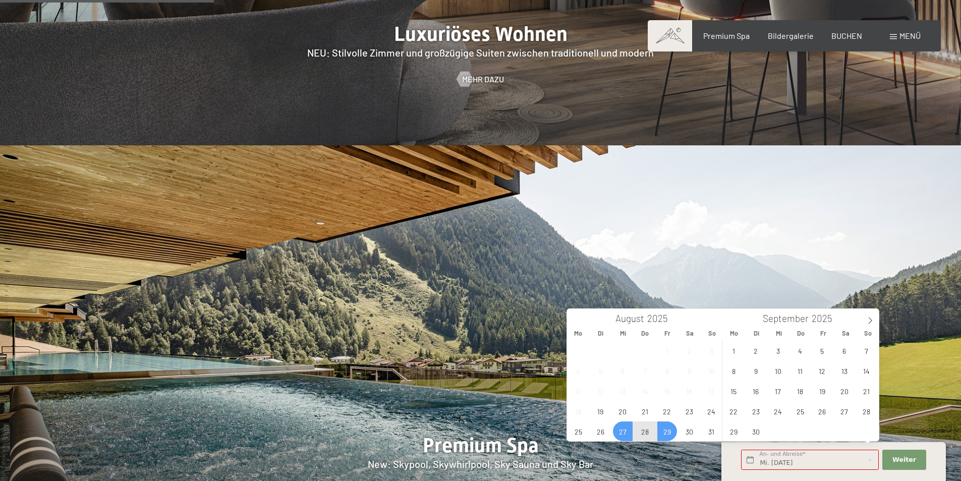 This screenshot has height=481, width=961. Describe the element at coordinates (756, 350) in the screenshot. I see `span: September 2, 2025` at that location.